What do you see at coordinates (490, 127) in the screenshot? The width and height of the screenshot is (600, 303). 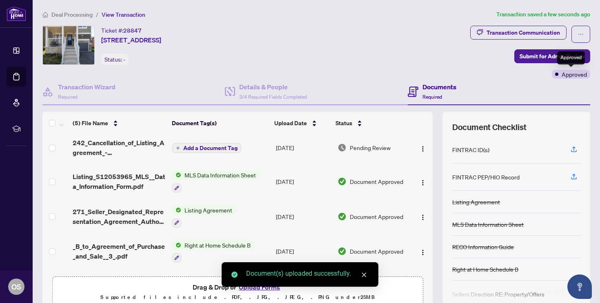 I see `span: Document Checklist` at bounding box center [490, 127].